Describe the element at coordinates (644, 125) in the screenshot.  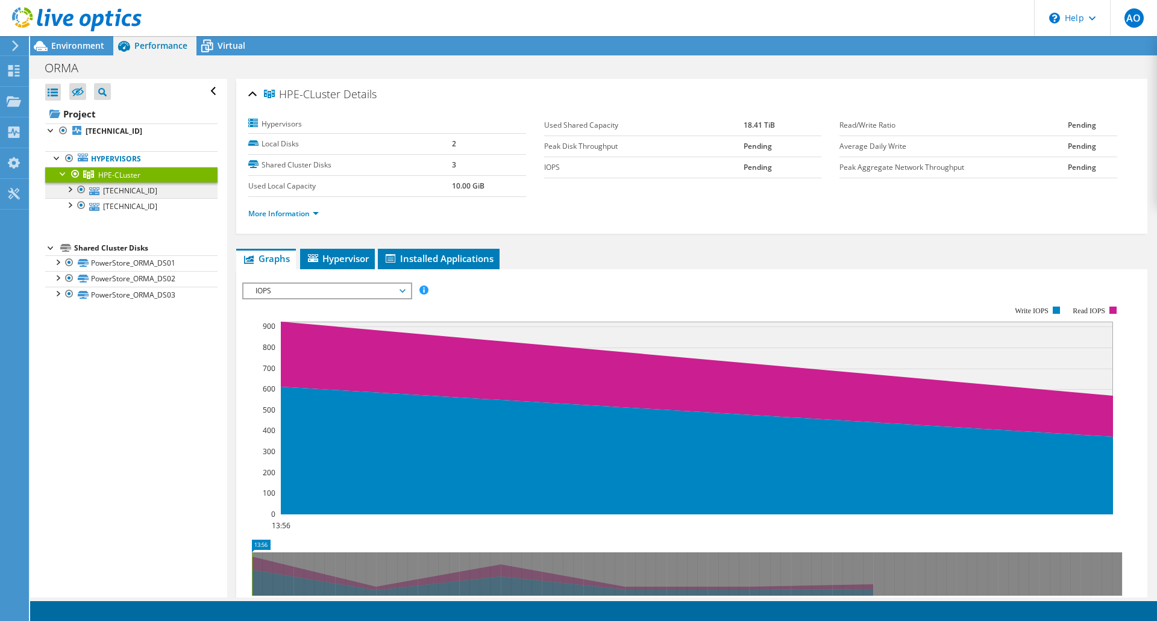
I see `label: Used Shared Capacity` at that location.